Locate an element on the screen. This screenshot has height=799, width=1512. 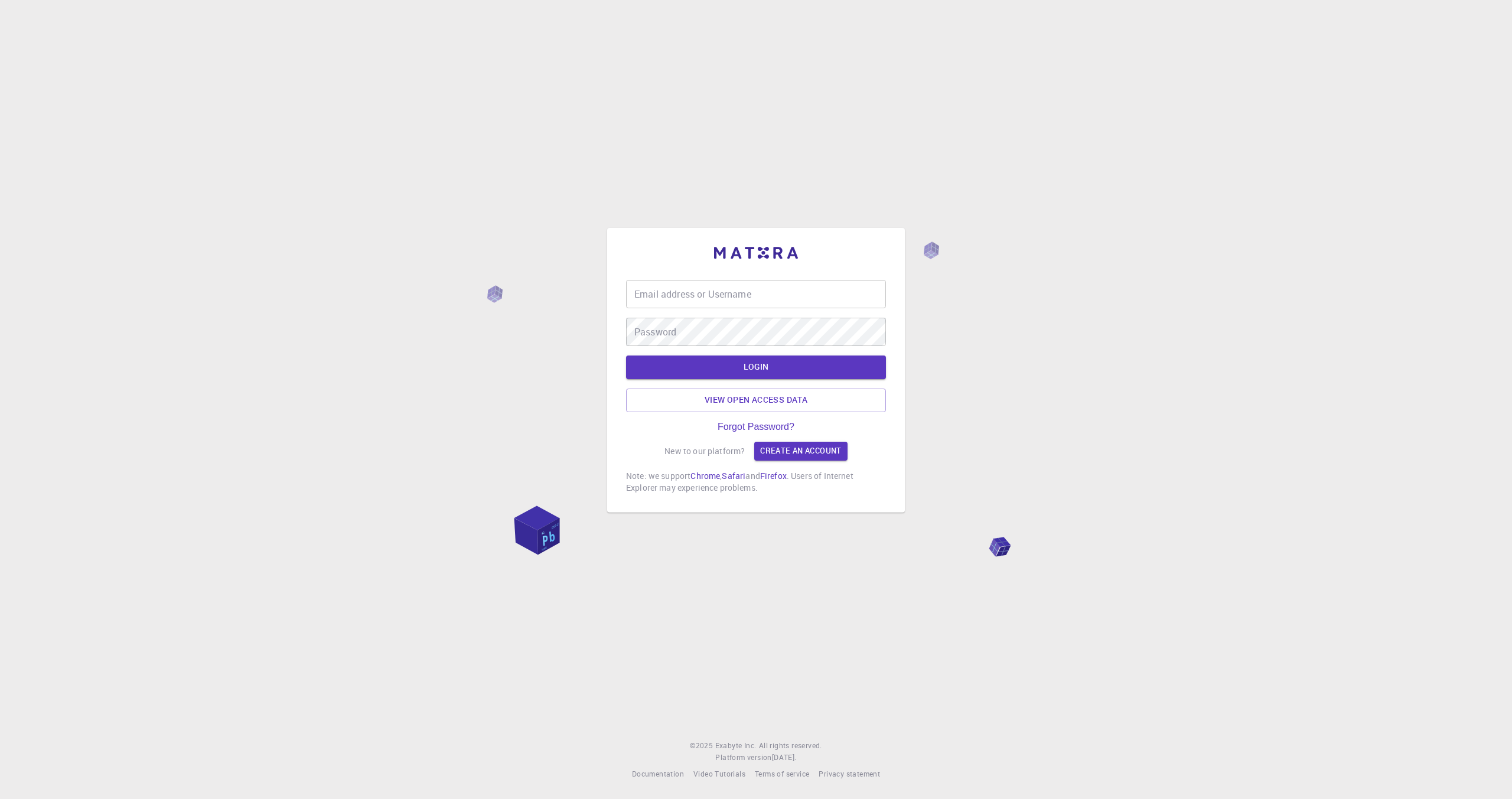
span: Terms of service is located at coordinates (782, 774).